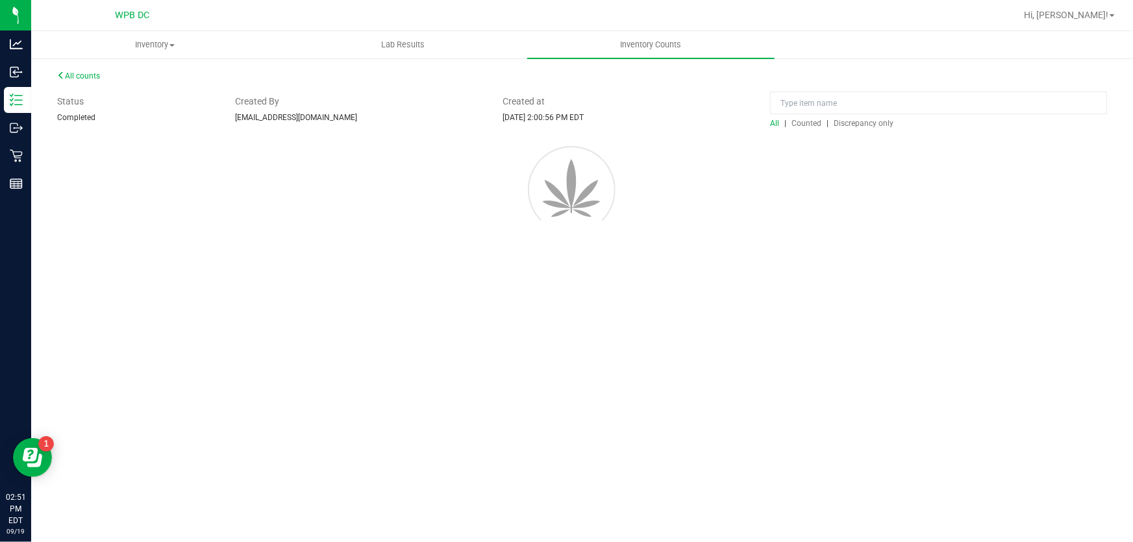  What do you see at coordinates (76, 117) in the screenshot?
I see `span: Completed` at bounding box center [76, 117].